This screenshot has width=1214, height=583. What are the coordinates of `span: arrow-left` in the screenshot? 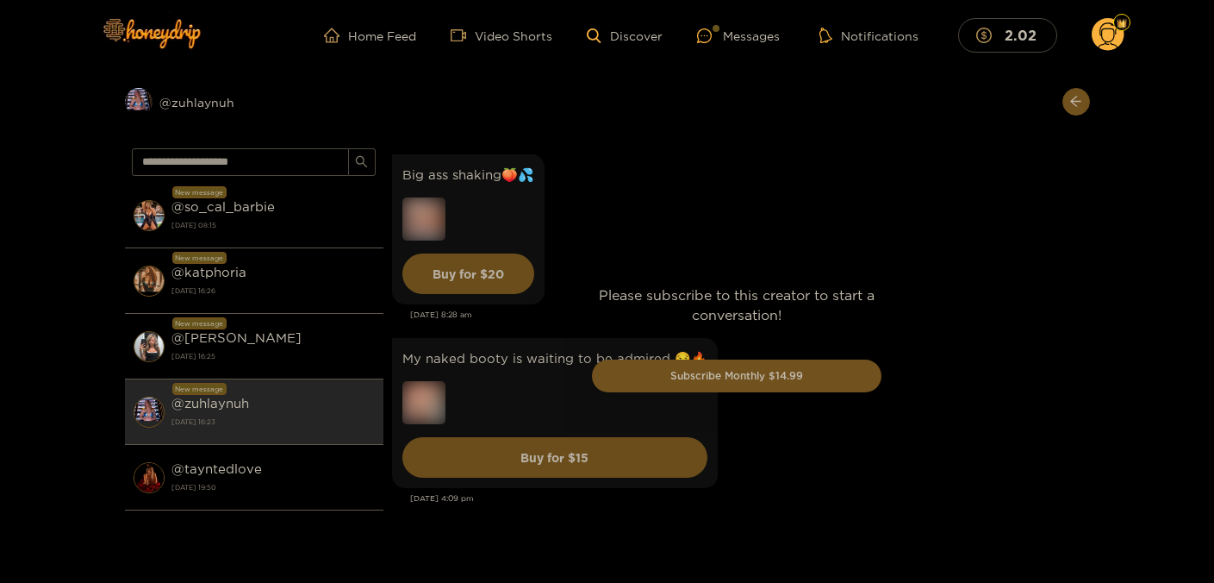 It's located at (1075, 102).